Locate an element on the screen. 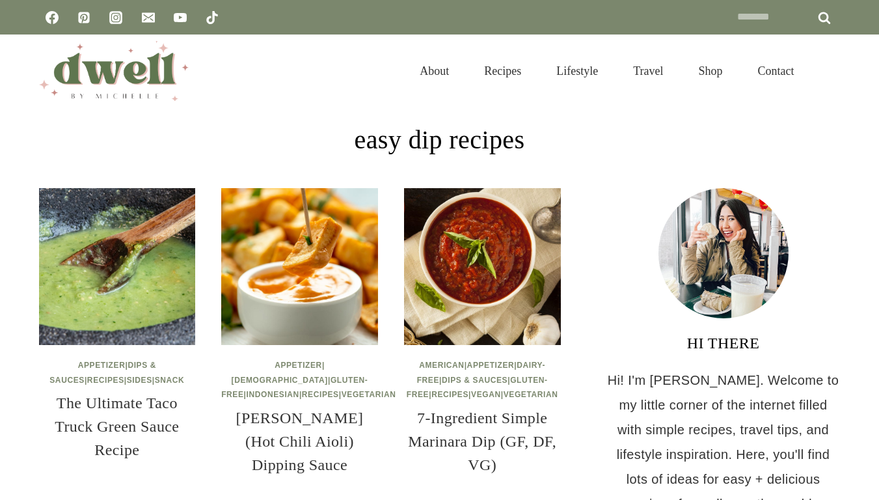 This screenshot has width=879, height=500. a: Sambal Aioli (Hot Chili Aioli) Dipping Sauce is located at coordinates (299, 266).